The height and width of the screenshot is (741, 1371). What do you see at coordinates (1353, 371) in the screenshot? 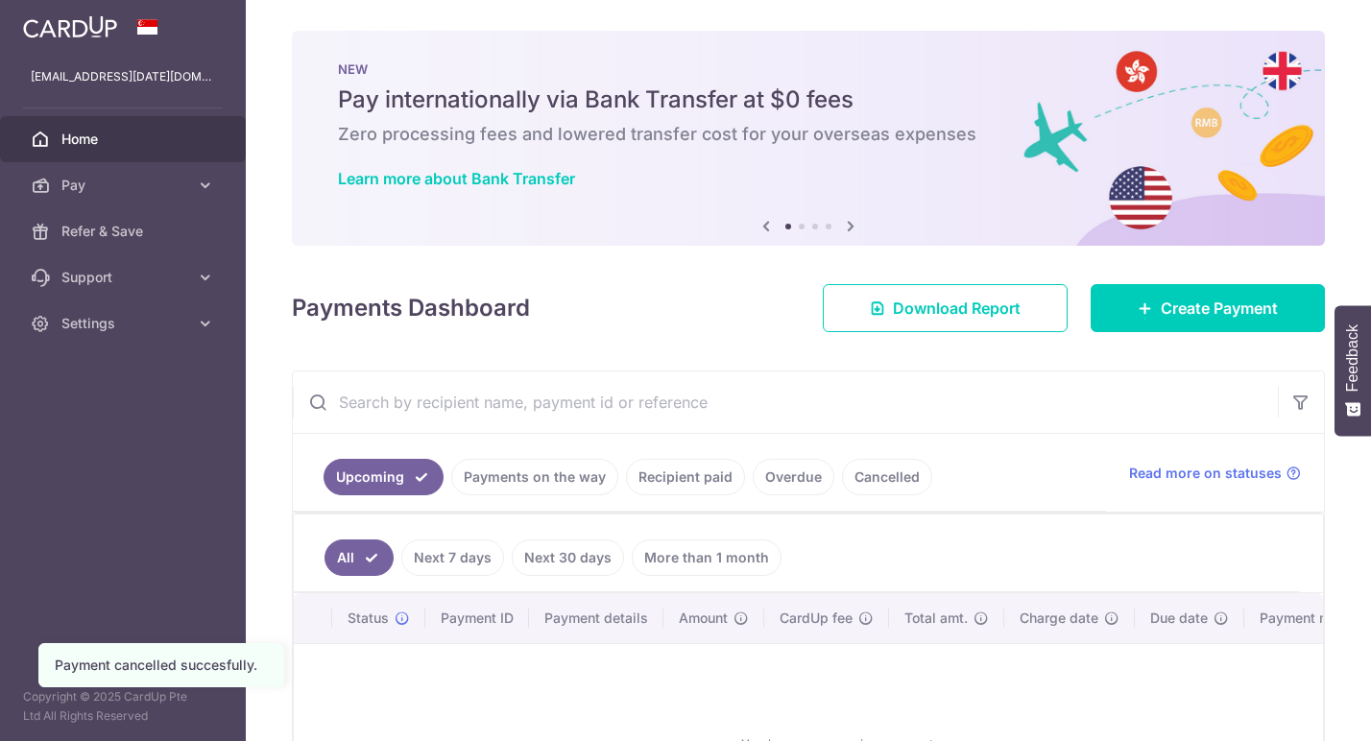
I see `button: Feedback - Show survey` at bounding box center [1353, 371].